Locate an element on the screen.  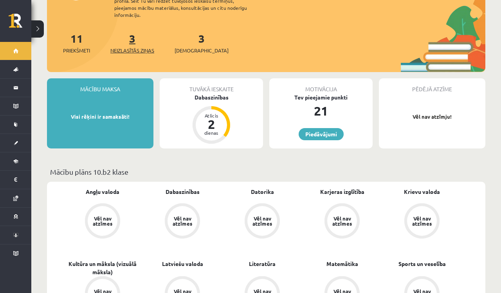
a: Karjeras izglītība is located at coordinates (342, 191).